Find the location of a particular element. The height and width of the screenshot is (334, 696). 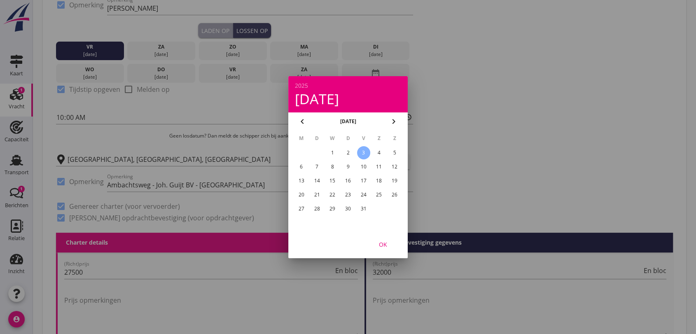

div: 14 is located at coordinates (317, 181).